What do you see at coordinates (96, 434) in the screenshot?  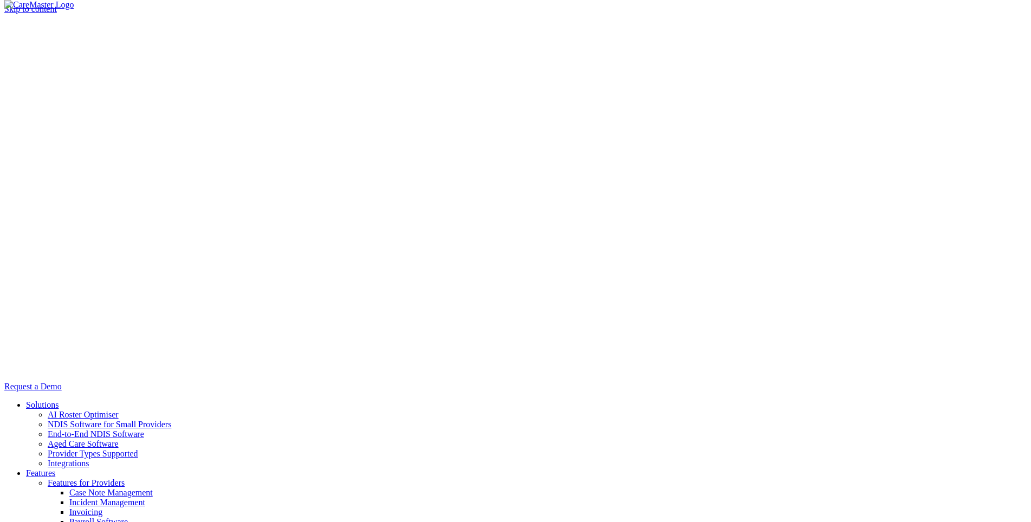 I see `a: End-to-End NDIS Software` at bounding box center [96, 434].